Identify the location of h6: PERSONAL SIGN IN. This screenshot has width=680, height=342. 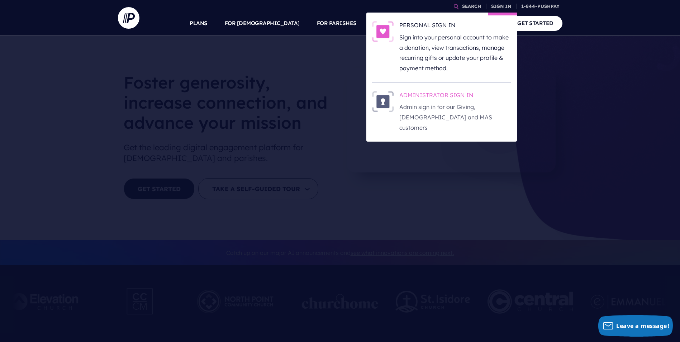
(455, 27).